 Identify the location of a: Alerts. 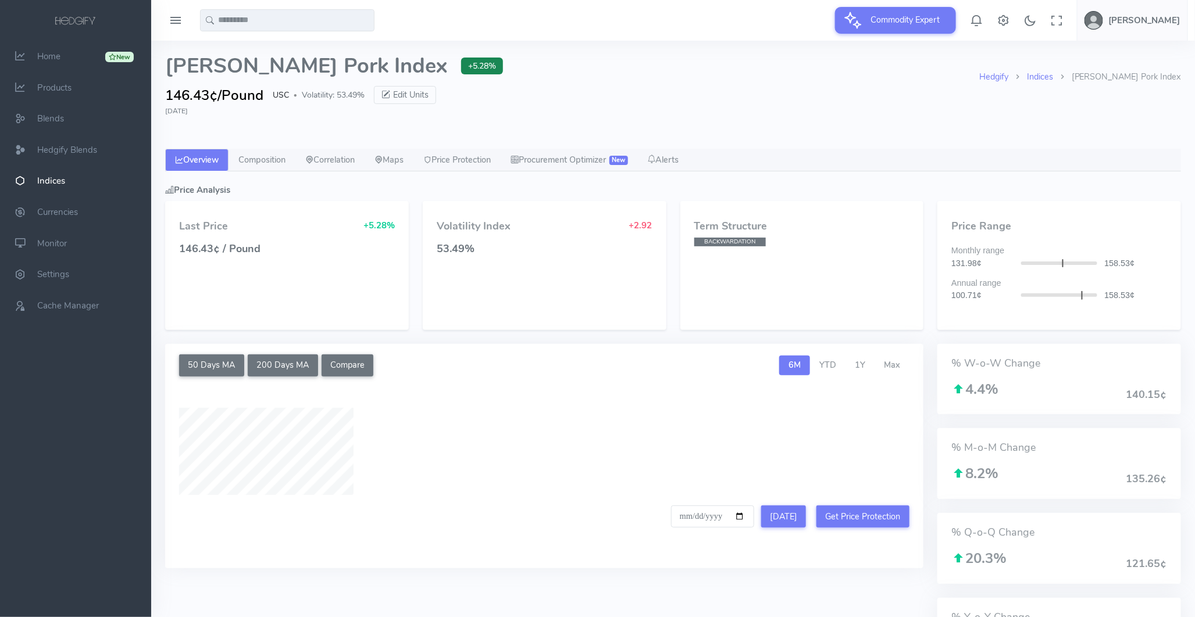
(663, 160).